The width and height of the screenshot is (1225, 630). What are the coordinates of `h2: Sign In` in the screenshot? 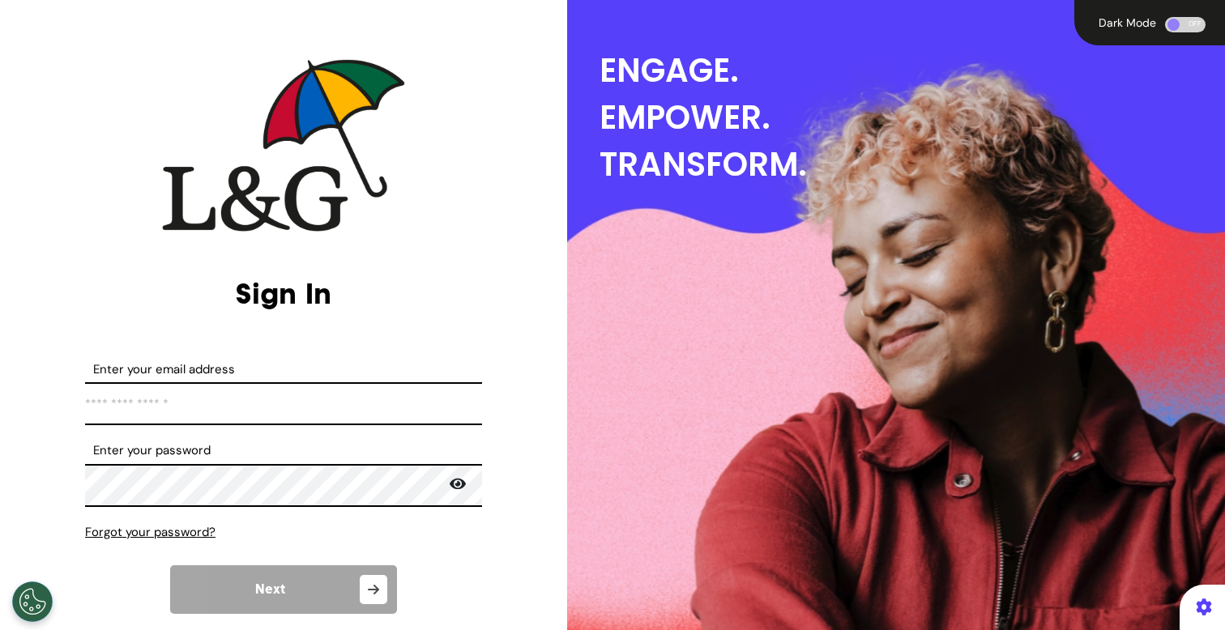 It's located at (284, 293).